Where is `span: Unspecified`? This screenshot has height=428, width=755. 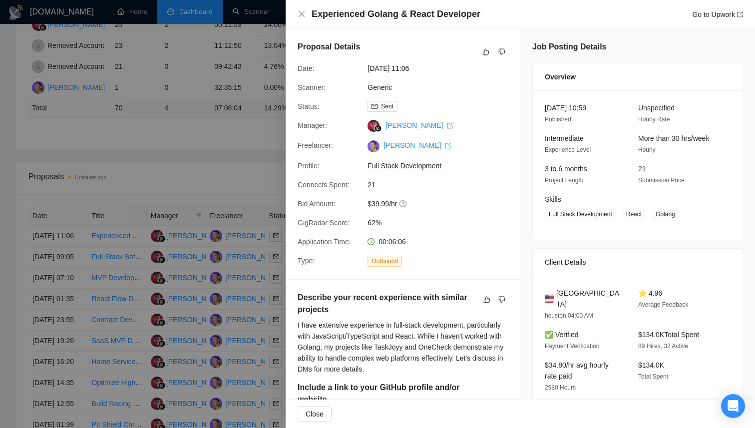
span: Unspecified is located at coordinates (656, 108).